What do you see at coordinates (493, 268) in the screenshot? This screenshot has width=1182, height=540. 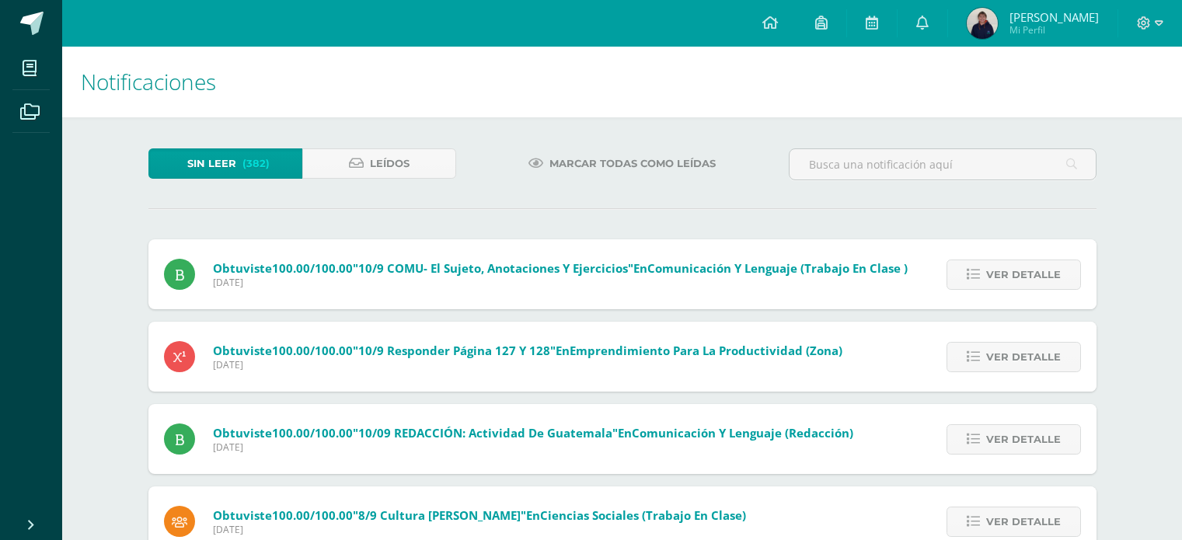 I see `span: "10/9 COMU- El sujeto, Anotaciones y ejercicios"` at bounding box center [493, 268].